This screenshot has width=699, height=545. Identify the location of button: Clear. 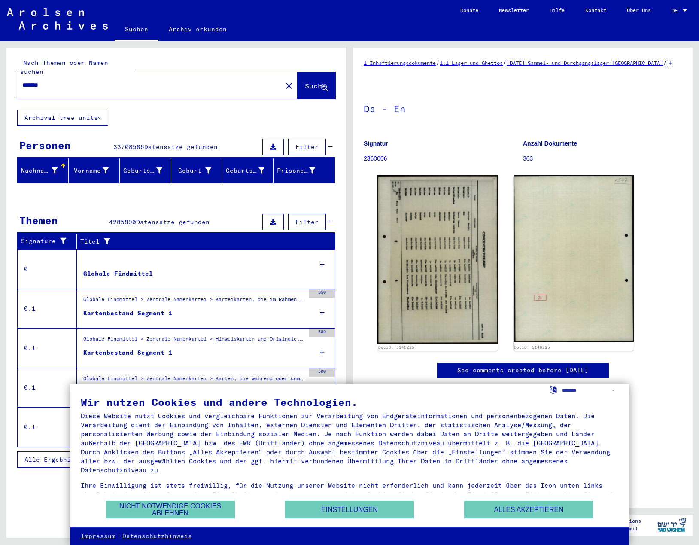
(289, 85).